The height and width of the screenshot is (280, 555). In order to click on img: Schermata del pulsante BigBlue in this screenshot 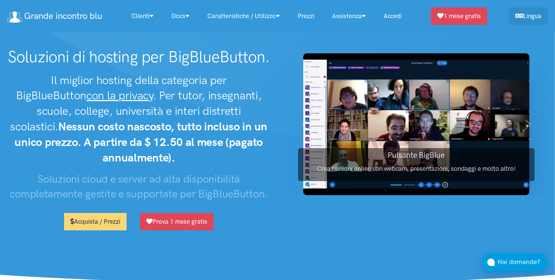, I will do `click(416, 124)`.